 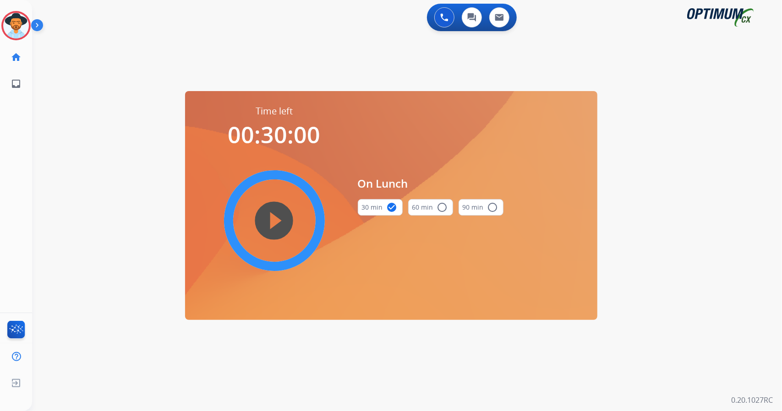 I want to click on mat-icon: inbox, so click(x=16, y=84).